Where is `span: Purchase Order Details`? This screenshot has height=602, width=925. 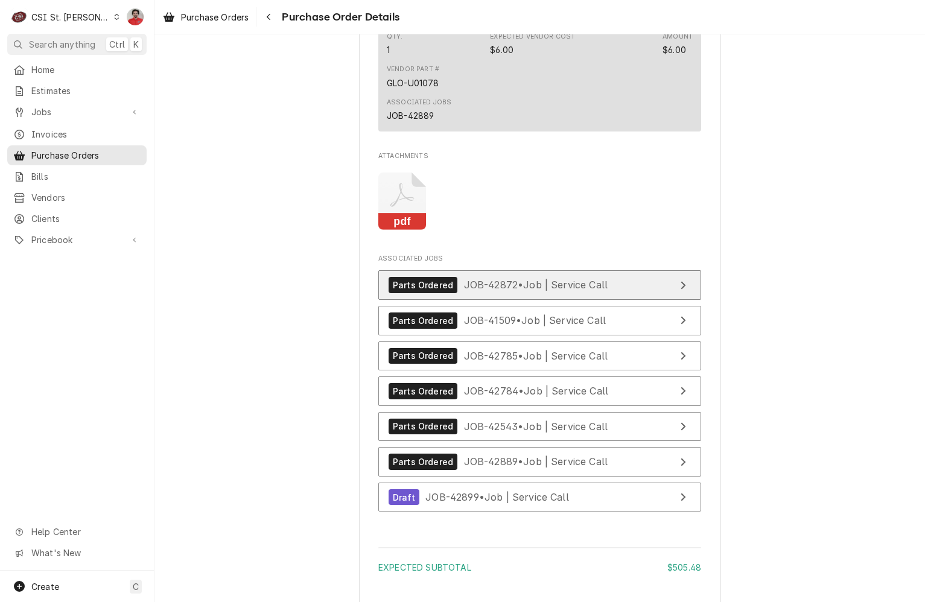 span: Purchase Order Details is located at coordinates (338, 17).